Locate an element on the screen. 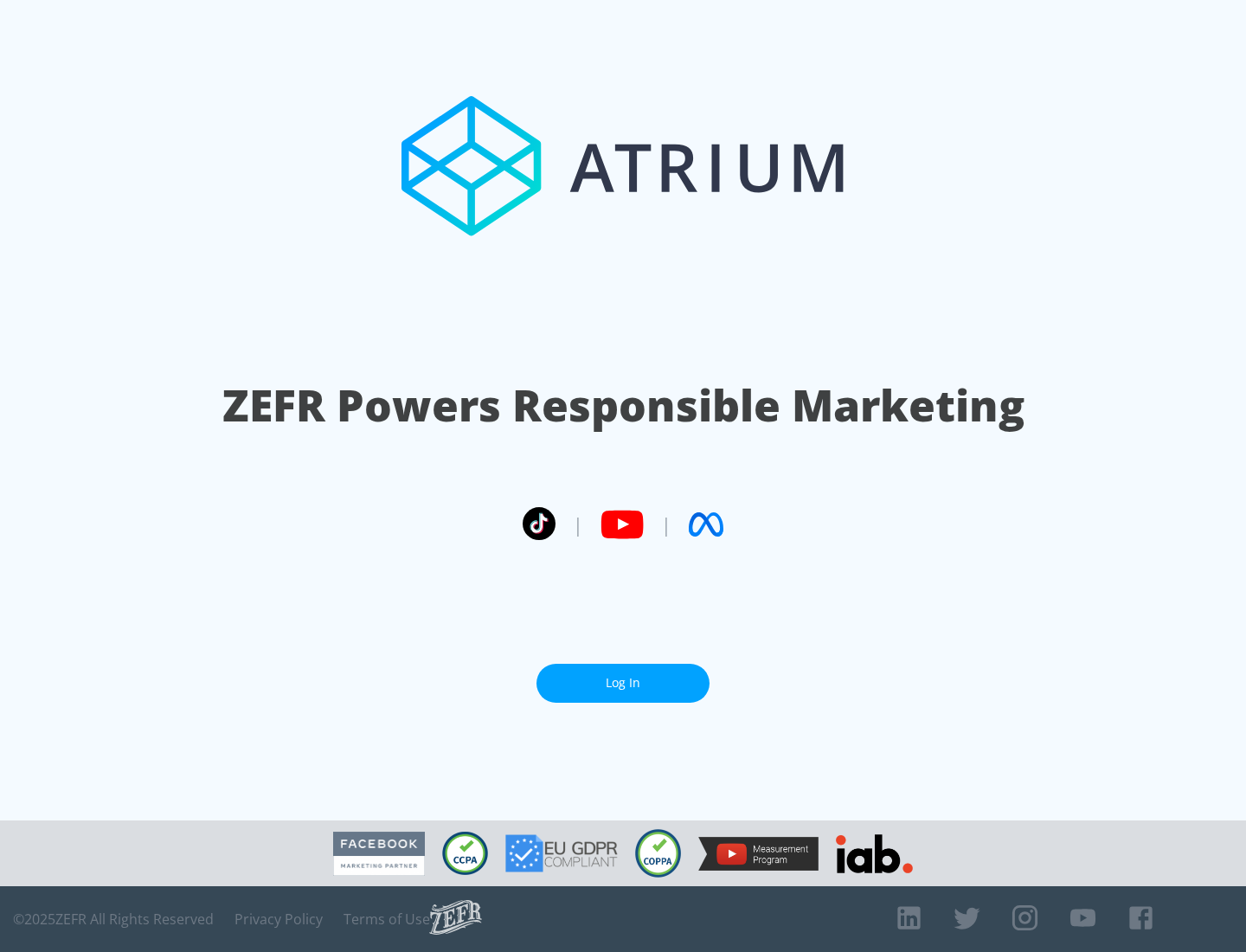 Image resolution: width=1246 pixels, height=952 pixels. img: COPPA Compliant is located at coordinates (657, 853).